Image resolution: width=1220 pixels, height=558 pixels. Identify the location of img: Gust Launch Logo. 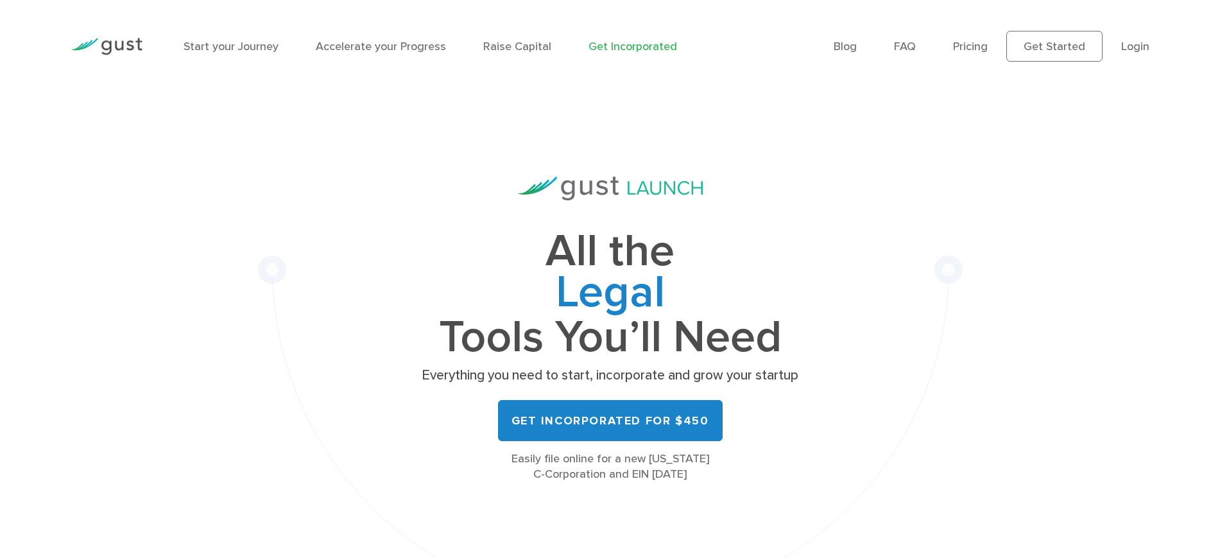
(610, 188).